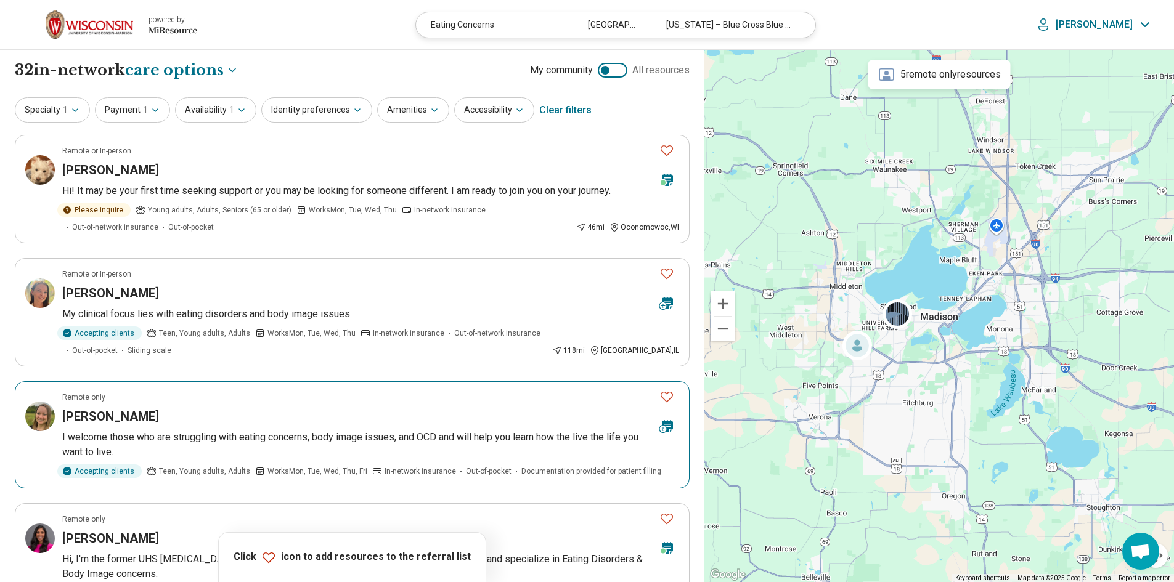 The width and height of the screenshot is (1174, 582). I want to click on p: Hi! It may be your first time seeking support or you may be looking for someone different. I am r..., so click(370, 191).